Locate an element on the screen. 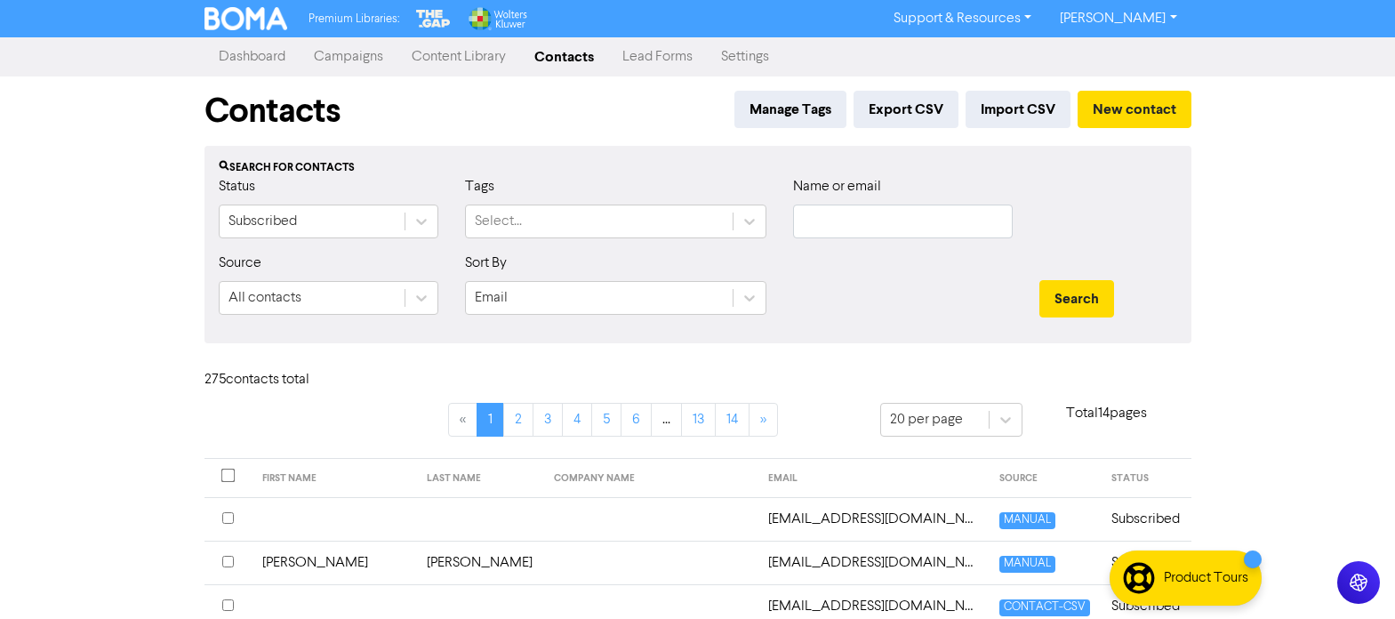  th: COMPANY NAME is located at coordinates (651, 478).